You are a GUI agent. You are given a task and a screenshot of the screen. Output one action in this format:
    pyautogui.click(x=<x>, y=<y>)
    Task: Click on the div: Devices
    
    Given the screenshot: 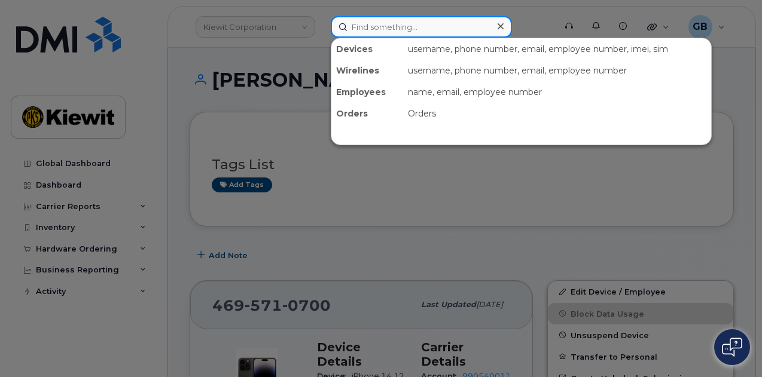 What is the action you would take?
    pyautogui.click(x=367, y=49)
    